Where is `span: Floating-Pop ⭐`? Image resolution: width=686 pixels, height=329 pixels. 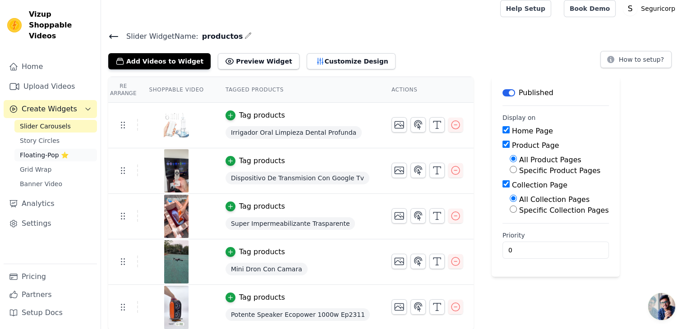 span: Floating-Pop ⭐ is located at coordinates (44, 155).